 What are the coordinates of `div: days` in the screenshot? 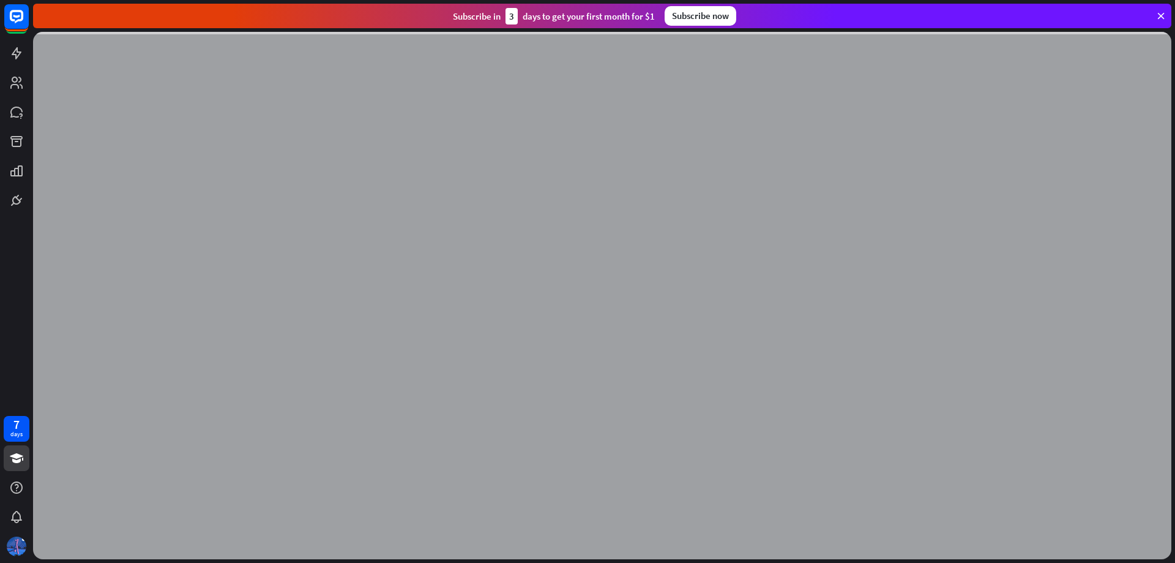 It's located at (17, 434).